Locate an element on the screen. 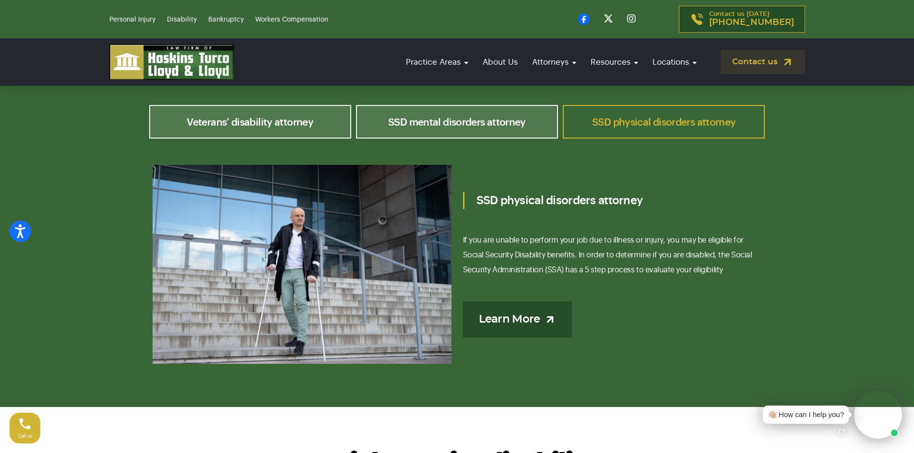 This screenshot has width=914, height=453. img: physically disabled man going down the stairs is located at coordinates (302, 264).